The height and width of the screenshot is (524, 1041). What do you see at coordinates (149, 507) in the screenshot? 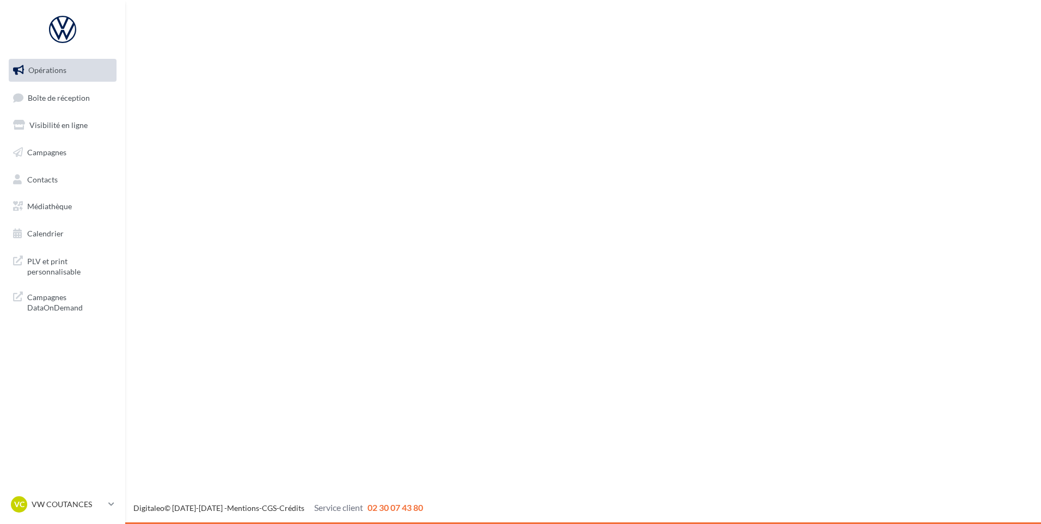
I see `a: Digitaleo` at bounding box center [149, 507].